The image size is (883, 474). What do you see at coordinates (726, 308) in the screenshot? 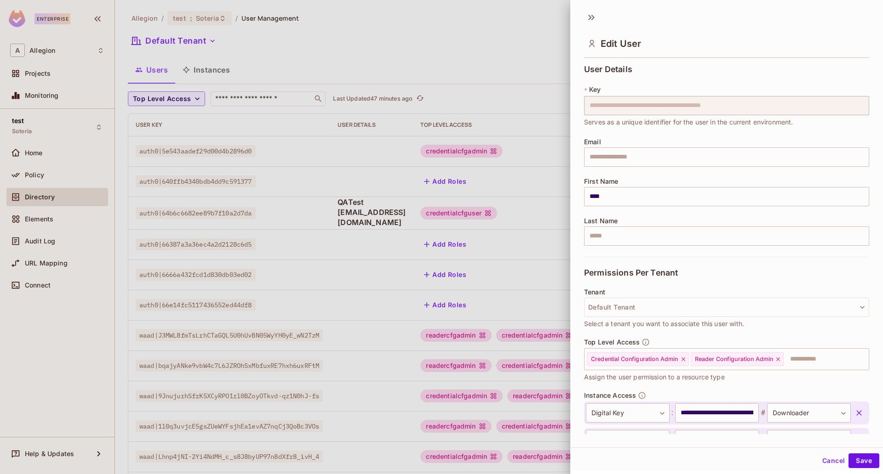
I see `button: Default Tenant` at bounding box center [726, 308].